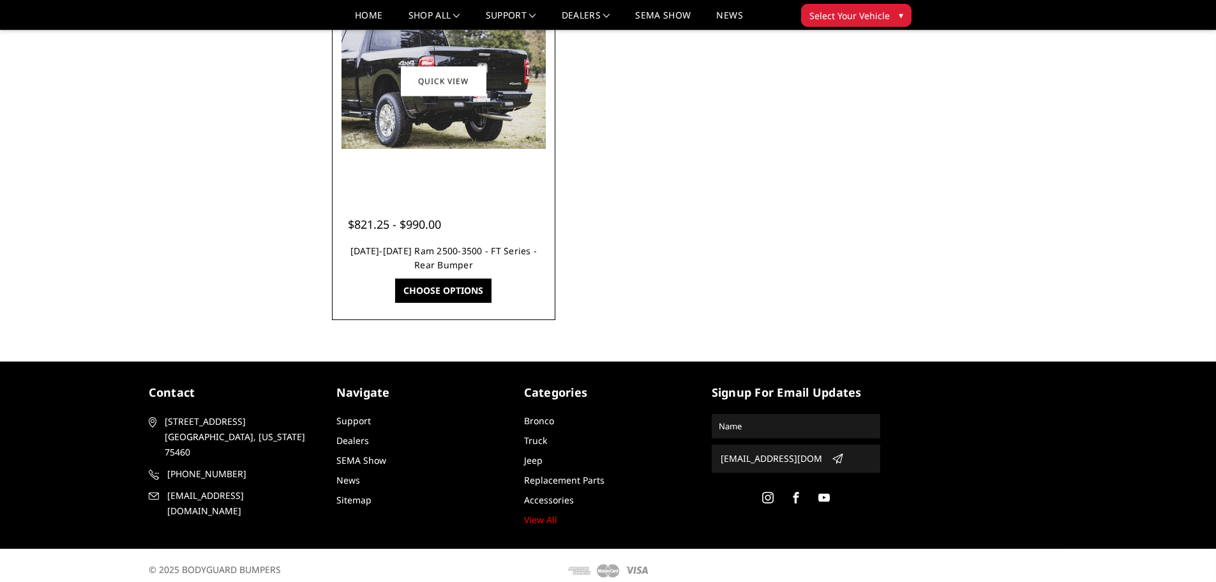 The image size is (1216, 582). I want to click on span: $821.25 - $990.00, so click(395, 224).